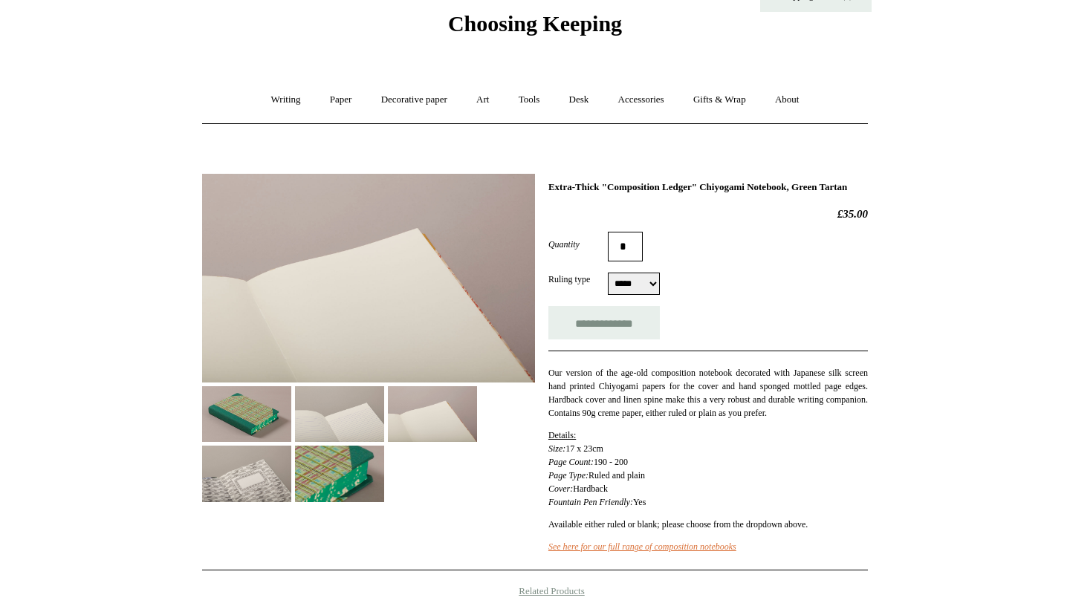 Image resolution: width=1070 pixels, height=609 pixels. What do you see at coordinates (708, 393) in the screenshot?
I see `span: Our version of the age-old composition notebook decorated with Japanese silk screen hand printed ...` at bounding box center [708, 393].